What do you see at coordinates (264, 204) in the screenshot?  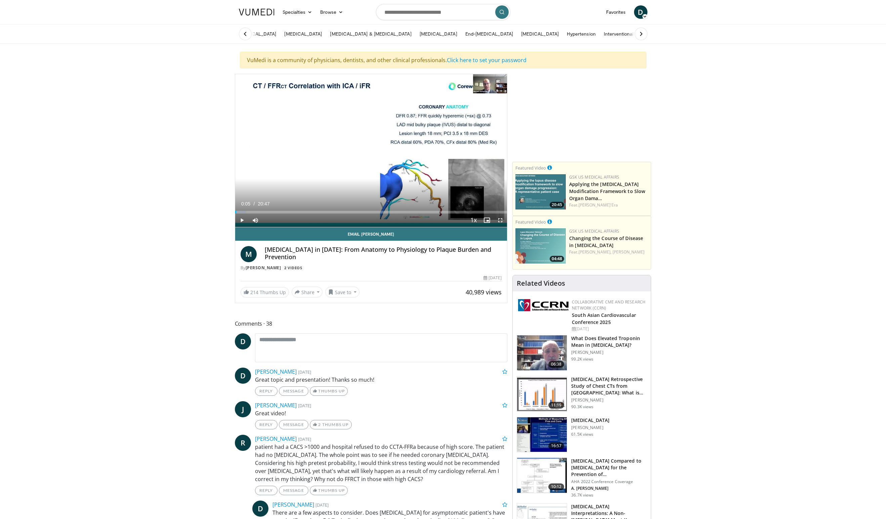 I see `span: 20:47` at bounding box center [264, 204].